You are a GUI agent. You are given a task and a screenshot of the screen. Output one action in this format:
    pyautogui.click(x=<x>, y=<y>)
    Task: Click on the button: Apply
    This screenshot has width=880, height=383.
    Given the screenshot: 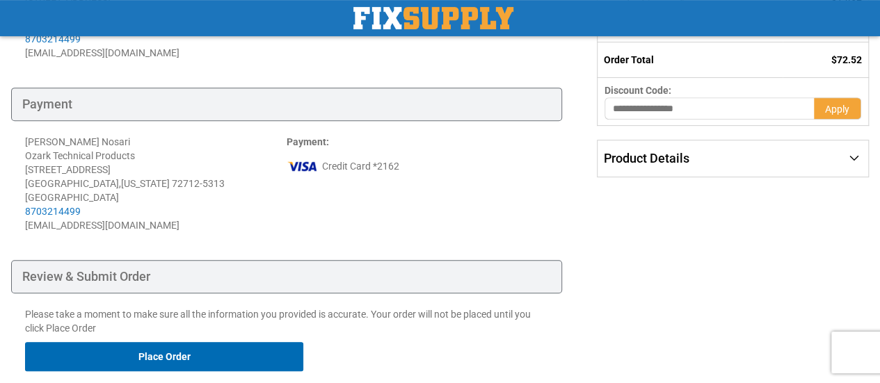 What is the action you would take?
    pyautogui.click(x=838, y=109)
    